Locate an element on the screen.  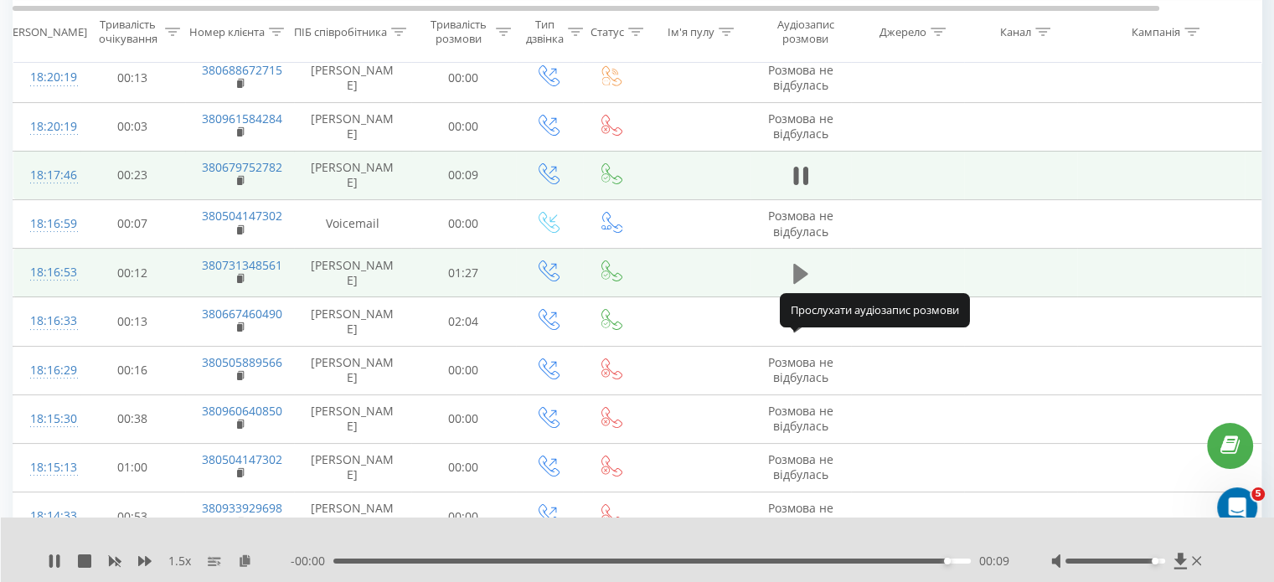
td: Voicemail is located at coordinates (353, 224).